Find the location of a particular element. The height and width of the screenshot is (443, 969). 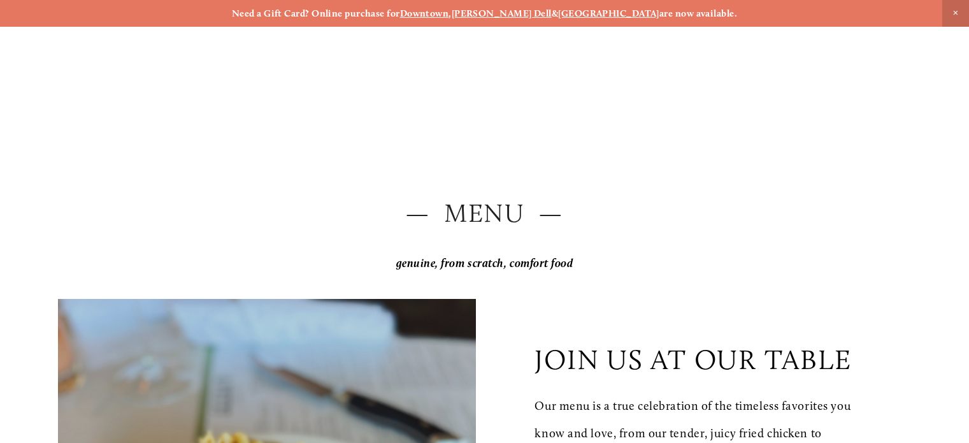

strong: Downtown is located at coordinates (424, 13).